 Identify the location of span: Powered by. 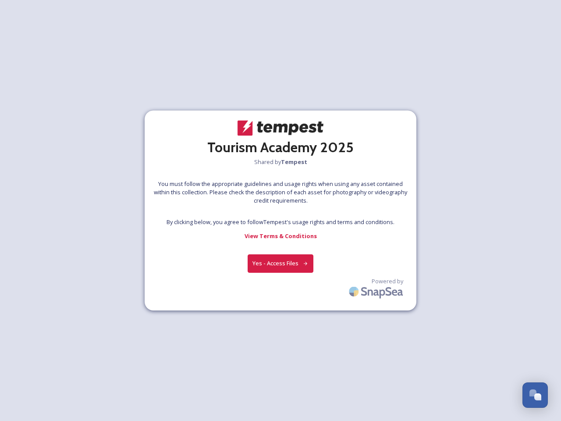
(387, 281).